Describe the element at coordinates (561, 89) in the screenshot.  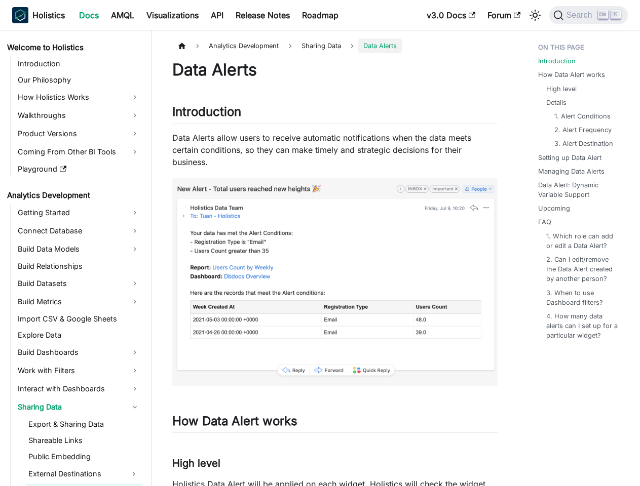
I see `a: High level` at that location.